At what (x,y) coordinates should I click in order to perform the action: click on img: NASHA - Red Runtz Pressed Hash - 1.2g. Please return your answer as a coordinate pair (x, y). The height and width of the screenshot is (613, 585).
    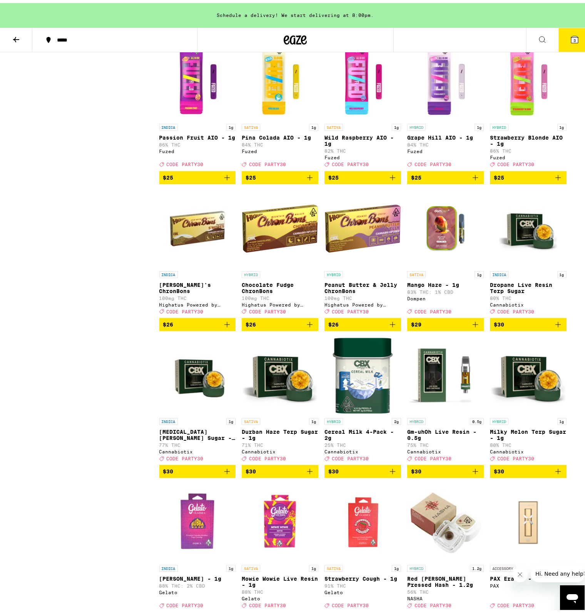
    Looking at the image, I should click on (445, 520).